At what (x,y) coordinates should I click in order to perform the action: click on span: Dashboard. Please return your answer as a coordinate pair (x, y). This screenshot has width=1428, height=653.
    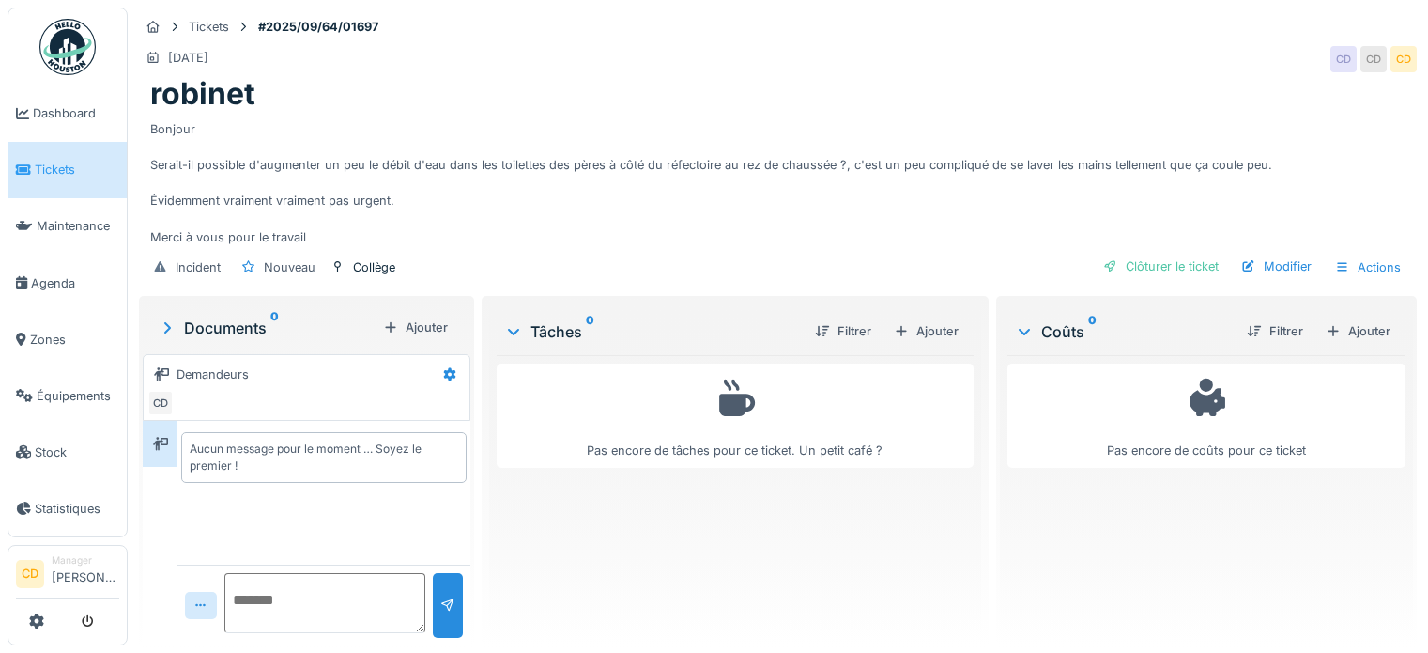
    Looking at the image, I should click on (76, 113).